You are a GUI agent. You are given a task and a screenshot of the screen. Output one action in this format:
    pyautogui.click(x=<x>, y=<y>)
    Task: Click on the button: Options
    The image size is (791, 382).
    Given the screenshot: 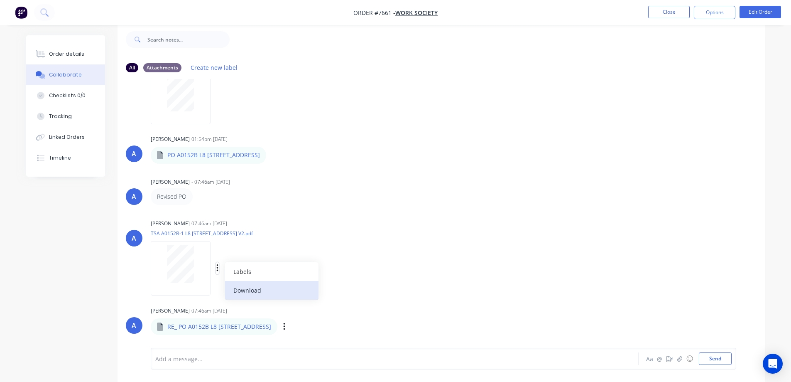 What is the action you would take?
    pyautogui.click(x=715, y=12)
    